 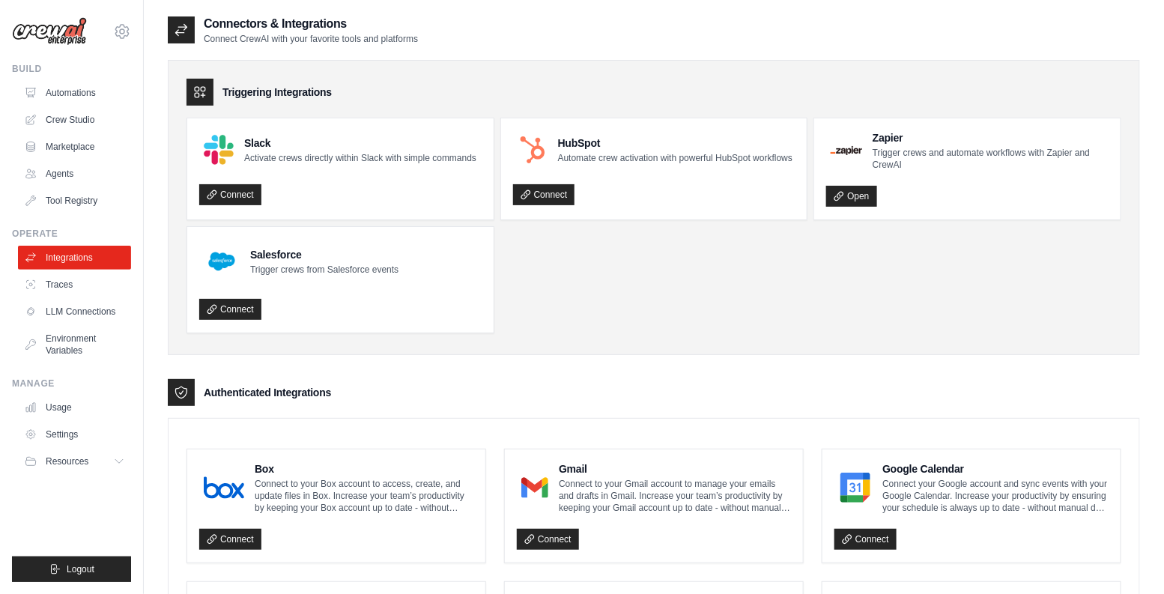 What do you see at coordinates (990, 159) in the screenshot?
I see `p: Trigger crews and automate workflows with Zapier and CrewAI` at bounding box center [990, 159].